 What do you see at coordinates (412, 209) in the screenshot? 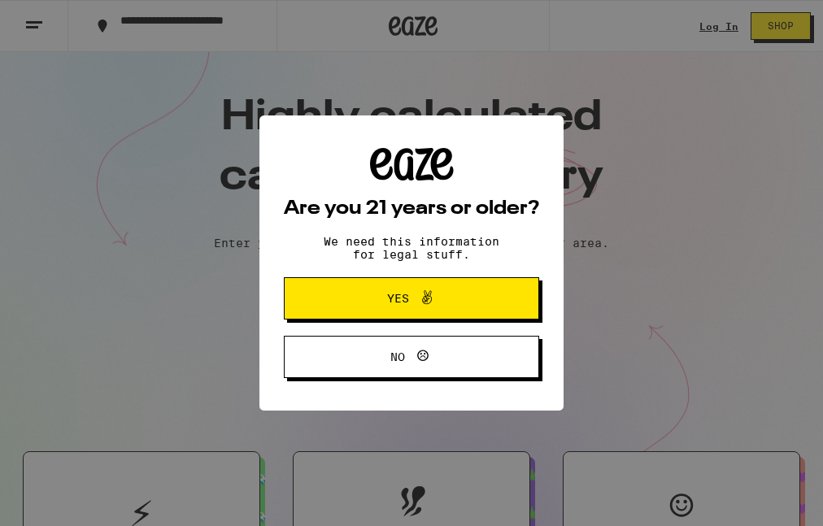
I see `h2: Are you 21 years or older?` at bounding box center [412, 209].